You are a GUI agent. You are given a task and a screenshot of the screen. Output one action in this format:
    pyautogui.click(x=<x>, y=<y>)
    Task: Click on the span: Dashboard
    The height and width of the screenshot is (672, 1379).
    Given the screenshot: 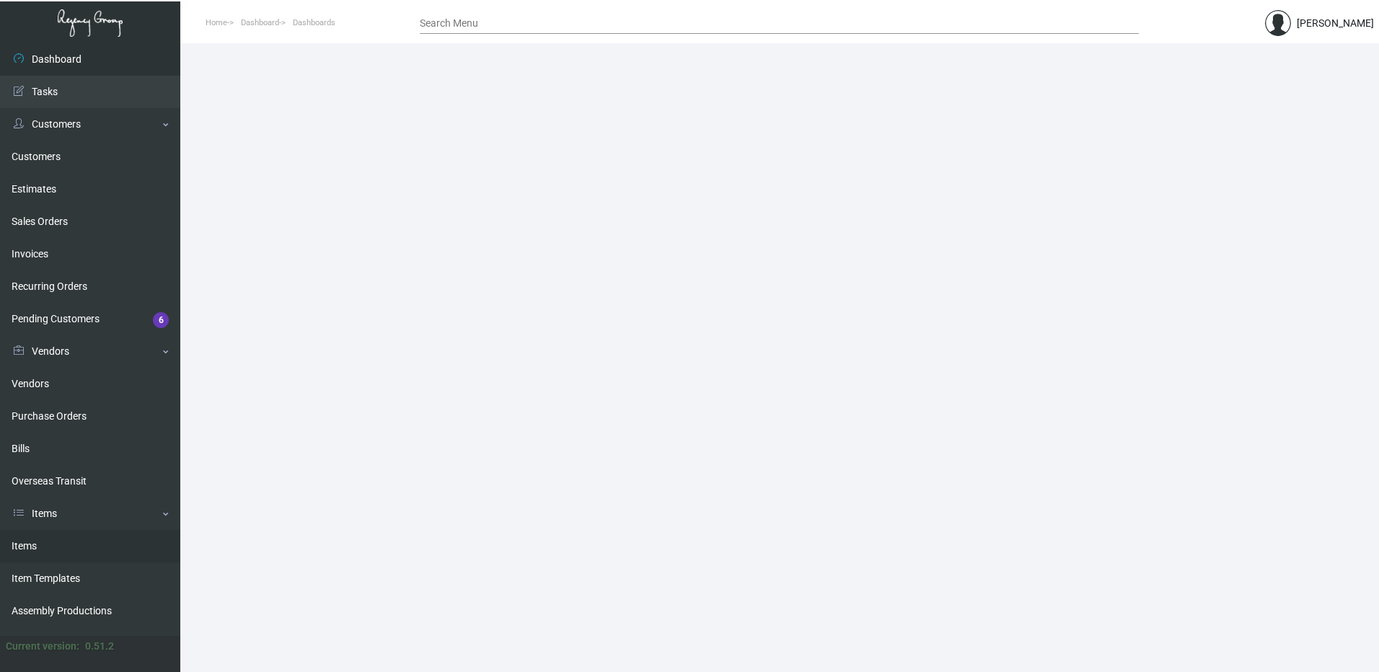 What is the action you would take?
    pyautogui.click(x=260, y=22)
    